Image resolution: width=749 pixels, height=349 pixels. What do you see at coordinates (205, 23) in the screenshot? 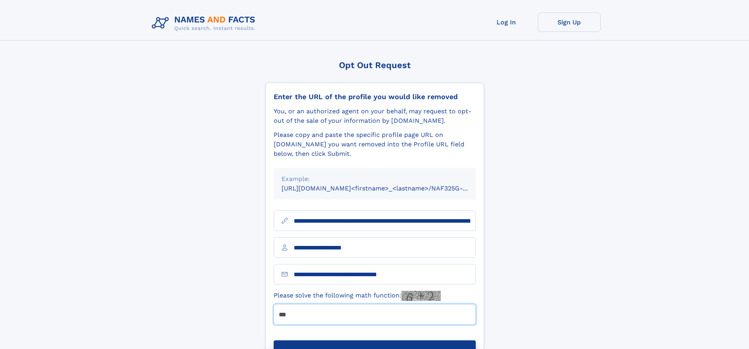
I see `img: Logo Names and Facts` at bounding box center [205, 23].